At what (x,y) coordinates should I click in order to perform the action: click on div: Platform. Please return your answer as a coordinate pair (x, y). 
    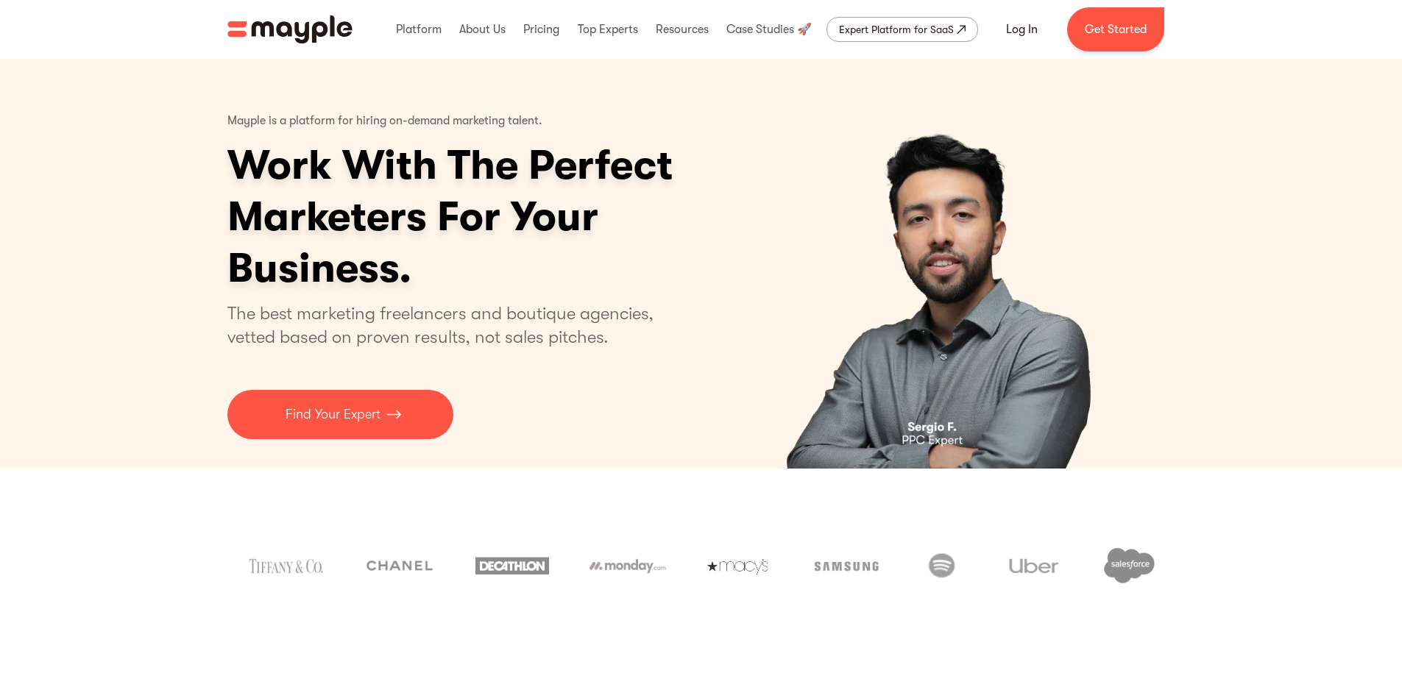
    Looking at the image, I should click on (419, 29).